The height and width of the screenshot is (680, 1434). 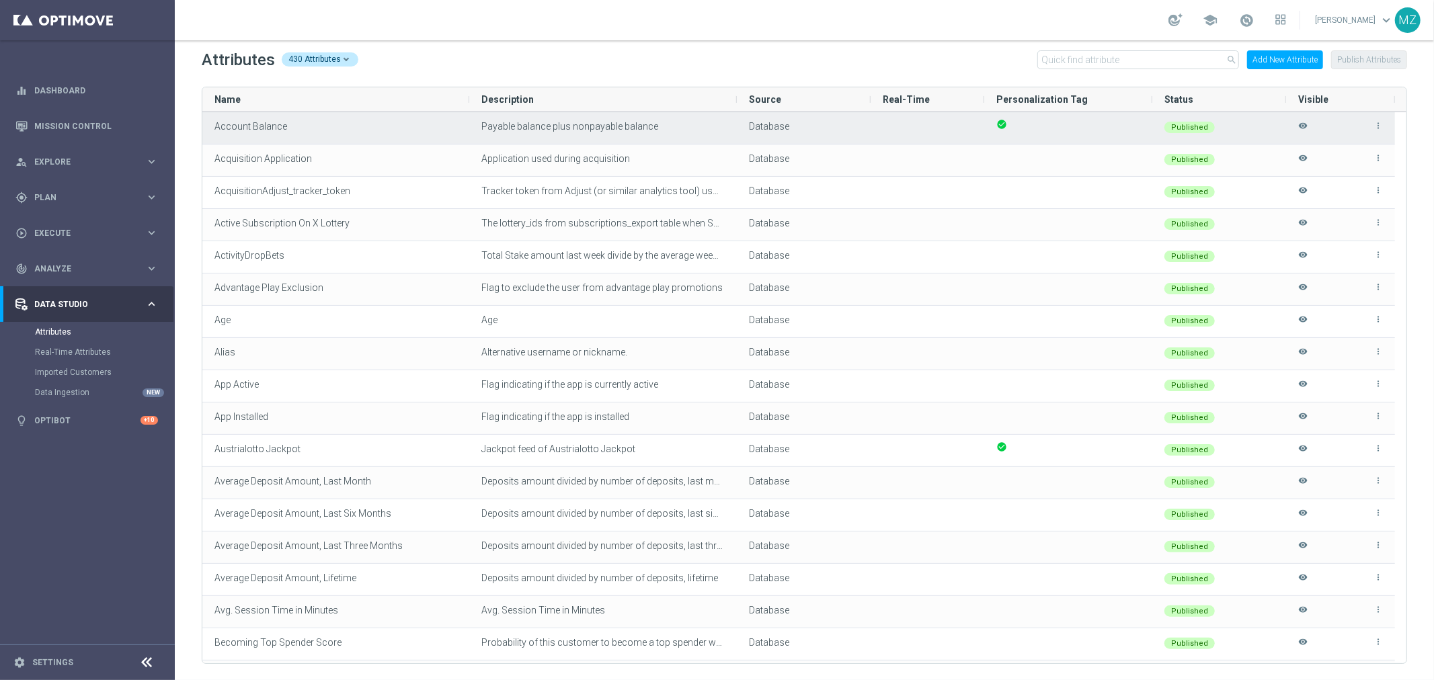 I want to click on div: Data Studio, so click(x=80, y=305).